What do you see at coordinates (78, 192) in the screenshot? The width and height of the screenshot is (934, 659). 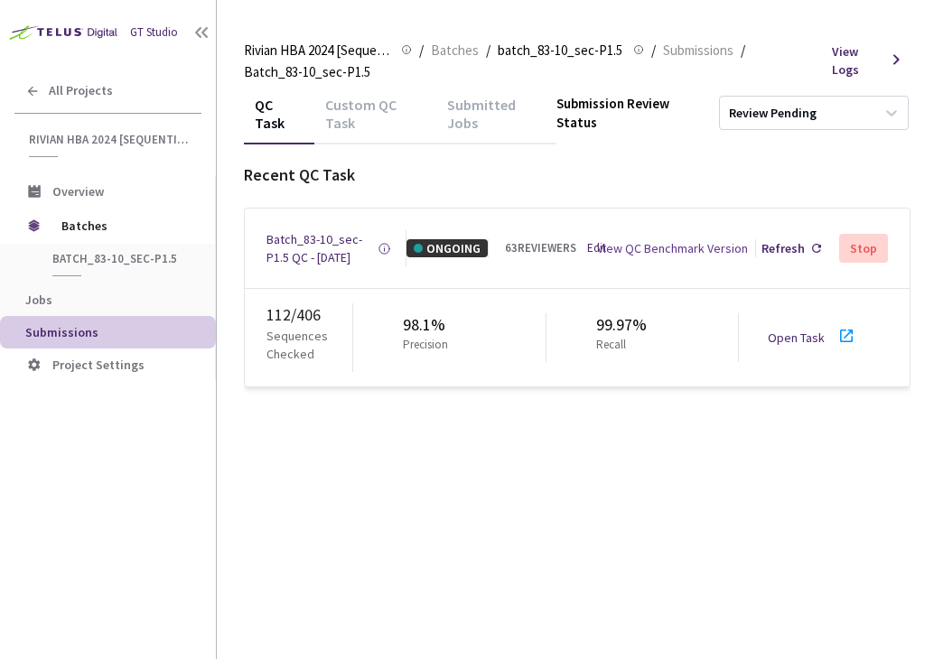 I see `span: Overview` at bounding box center [78, 192].